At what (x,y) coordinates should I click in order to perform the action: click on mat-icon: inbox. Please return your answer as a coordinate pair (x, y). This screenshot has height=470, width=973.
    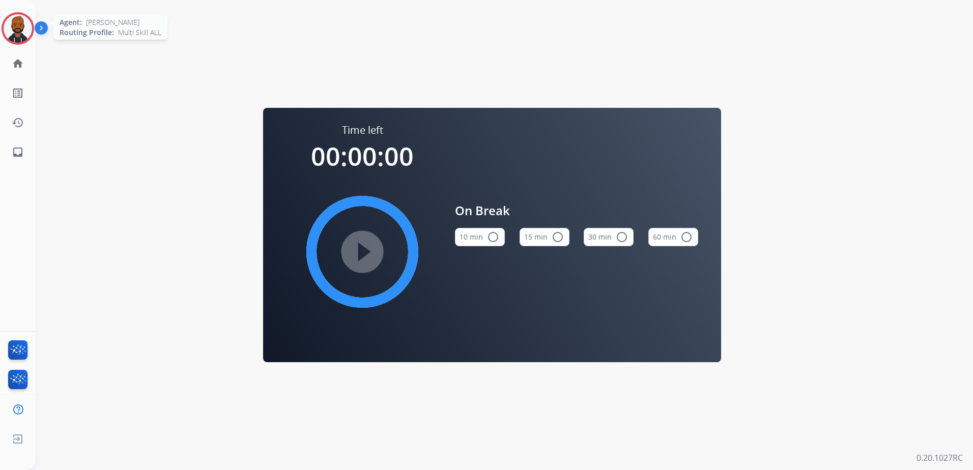
    Looking at the image, I should click on (18, 152).